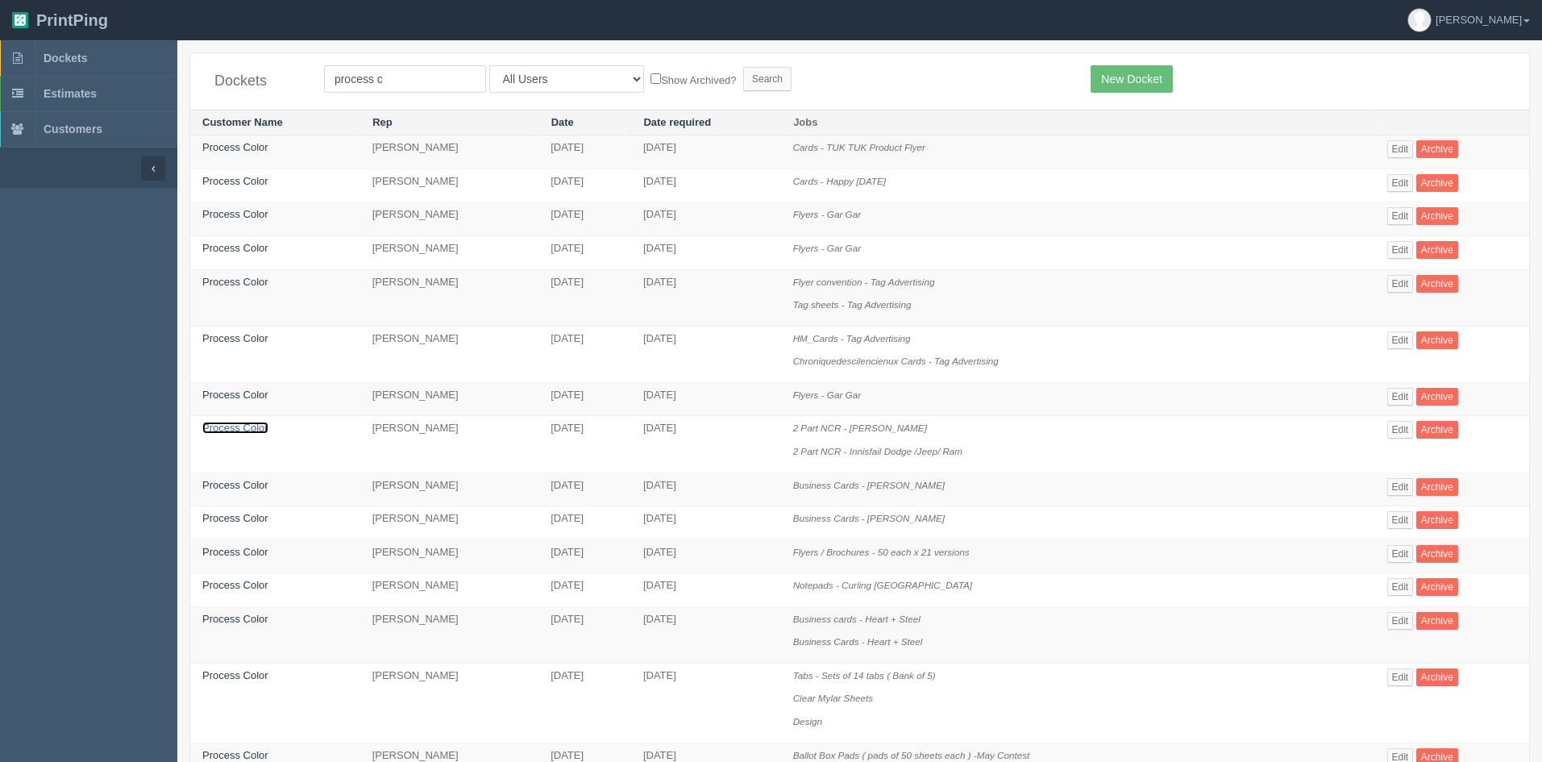 This screenshot has height=762, width=1542. What do you see at coordinates (881, 551) in the screenshot?
I see `i: Flyers / Brochures - 50 each x 21 versions` at bounding box center [881, 551].